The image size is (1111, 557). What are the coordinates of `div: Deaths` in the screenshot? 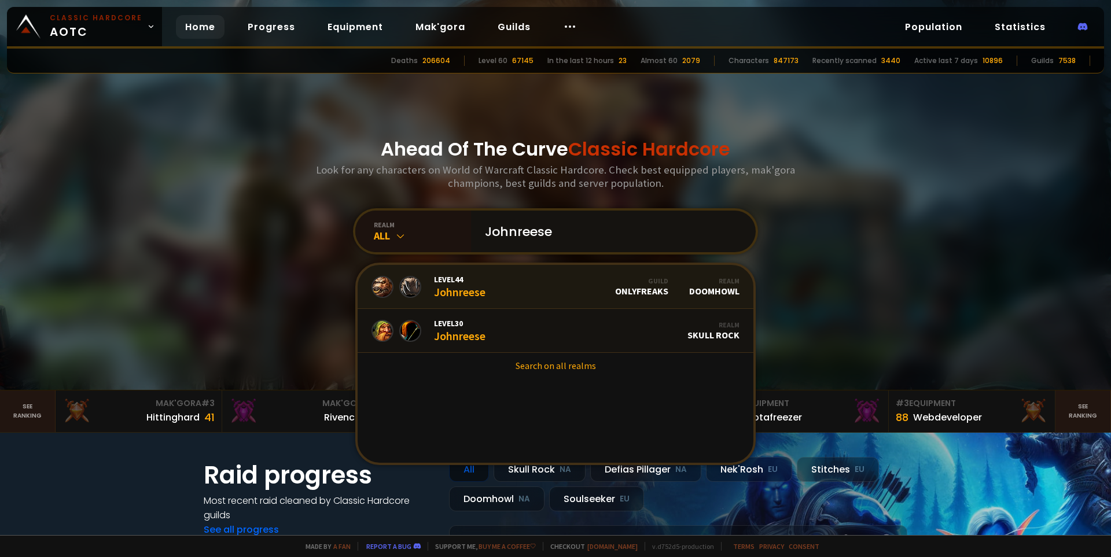 It's located at (405, 61).